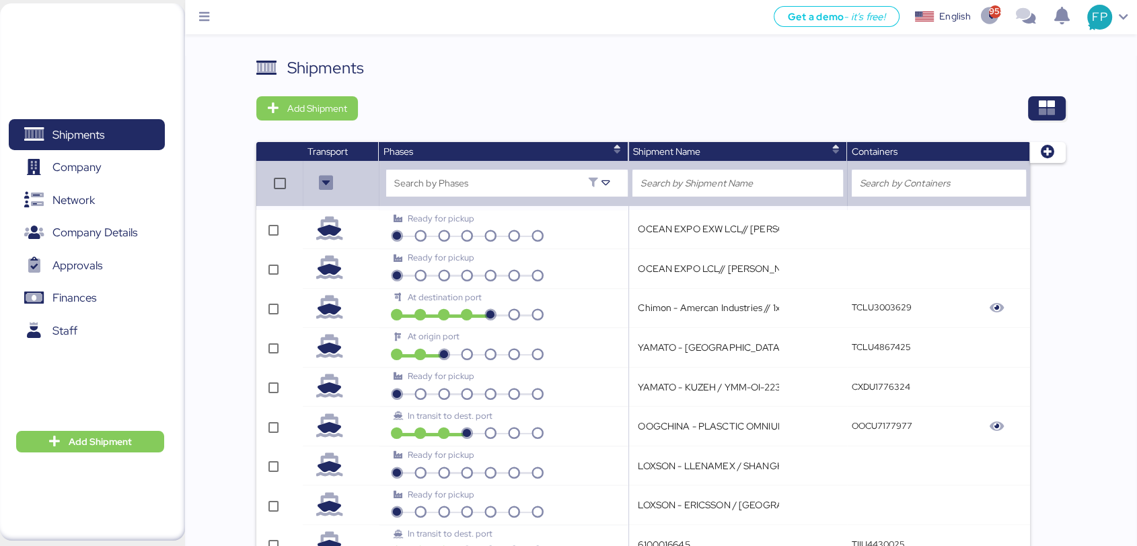  Describe the element at coordinates (882, 307) in the screenshot. I see `q-button: TCLU3003629` at that location.